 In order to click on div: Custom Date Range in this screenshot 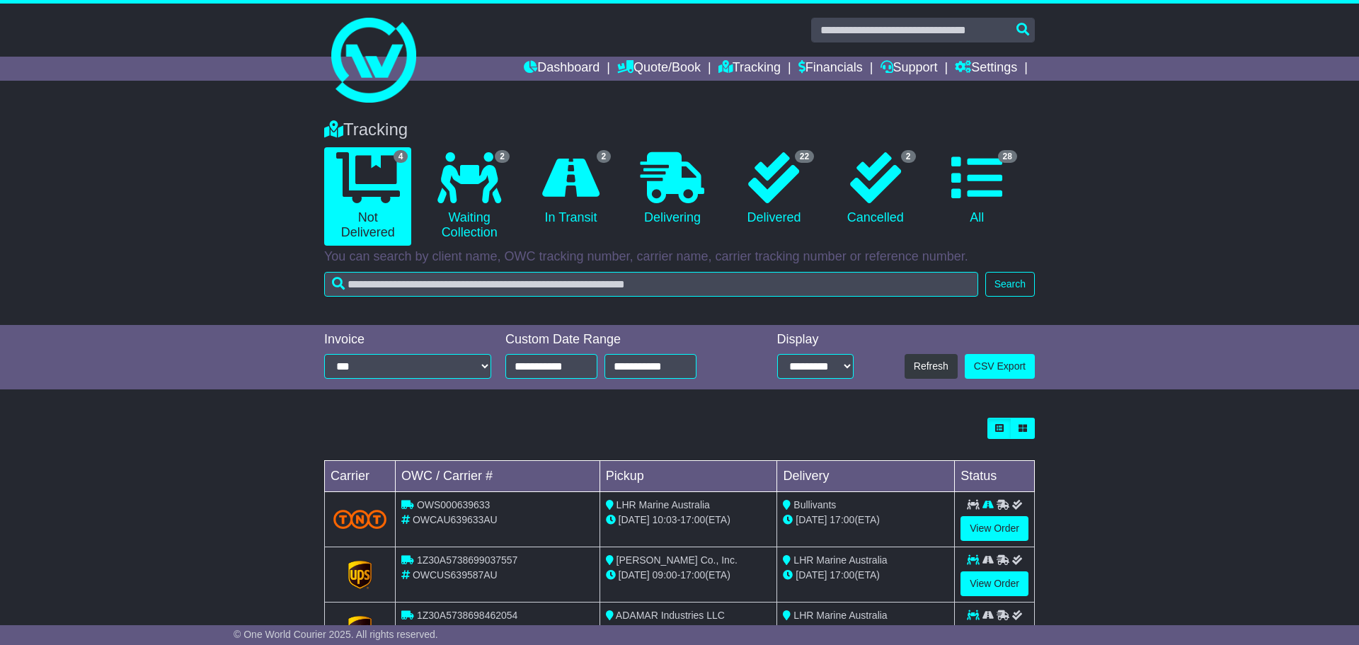, I will do `click(619, 340)`.